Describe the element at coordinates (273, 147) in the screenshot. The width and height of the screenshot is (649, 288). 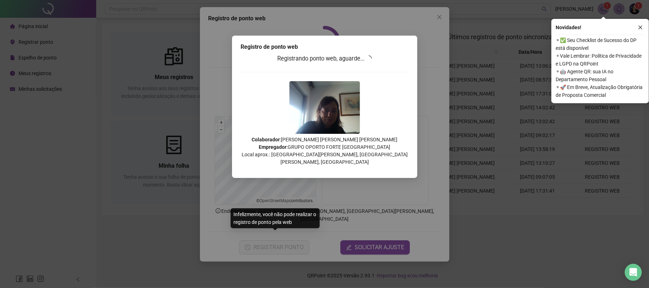
I see `strong: Empregador` at that location.